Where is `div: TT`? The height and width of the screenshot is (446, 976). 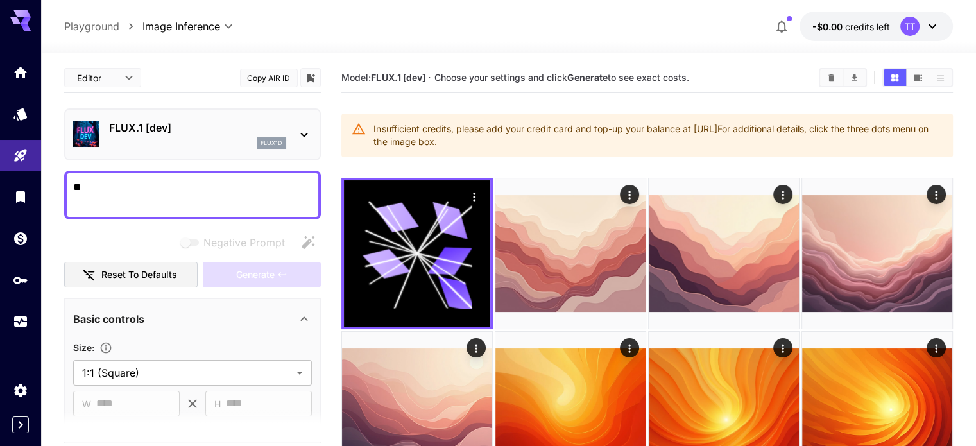
div: TT is located at coordinates (910, 26).